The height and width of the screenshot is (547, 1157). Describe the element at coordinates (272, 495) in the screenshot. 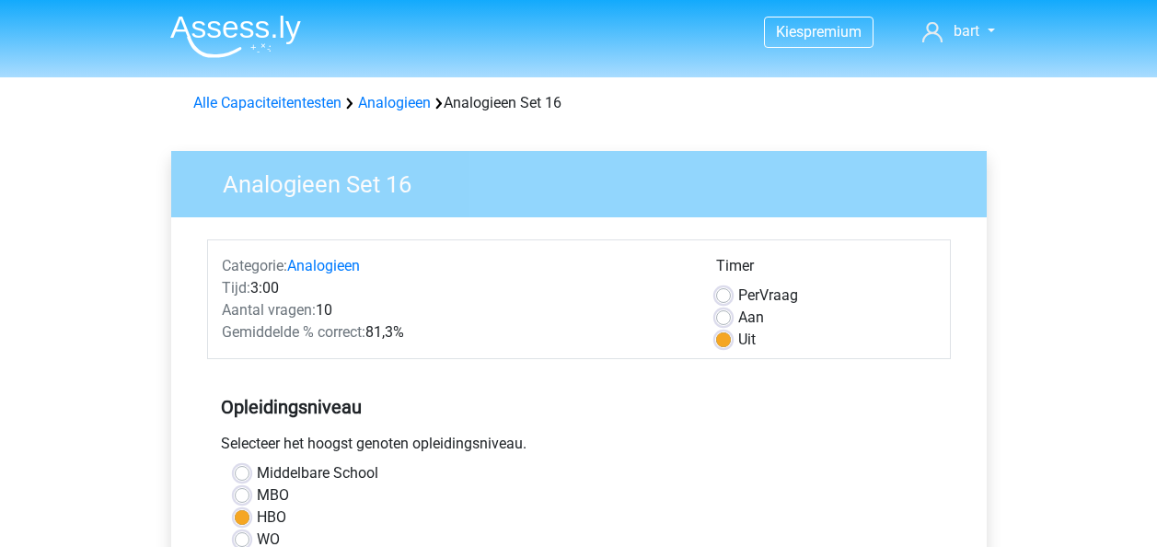

I see `label: MBO` at that location.